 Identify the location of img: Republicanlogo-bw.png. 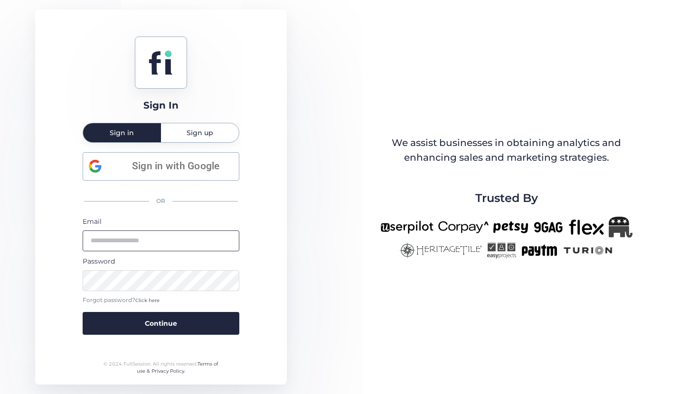
(620, 227).